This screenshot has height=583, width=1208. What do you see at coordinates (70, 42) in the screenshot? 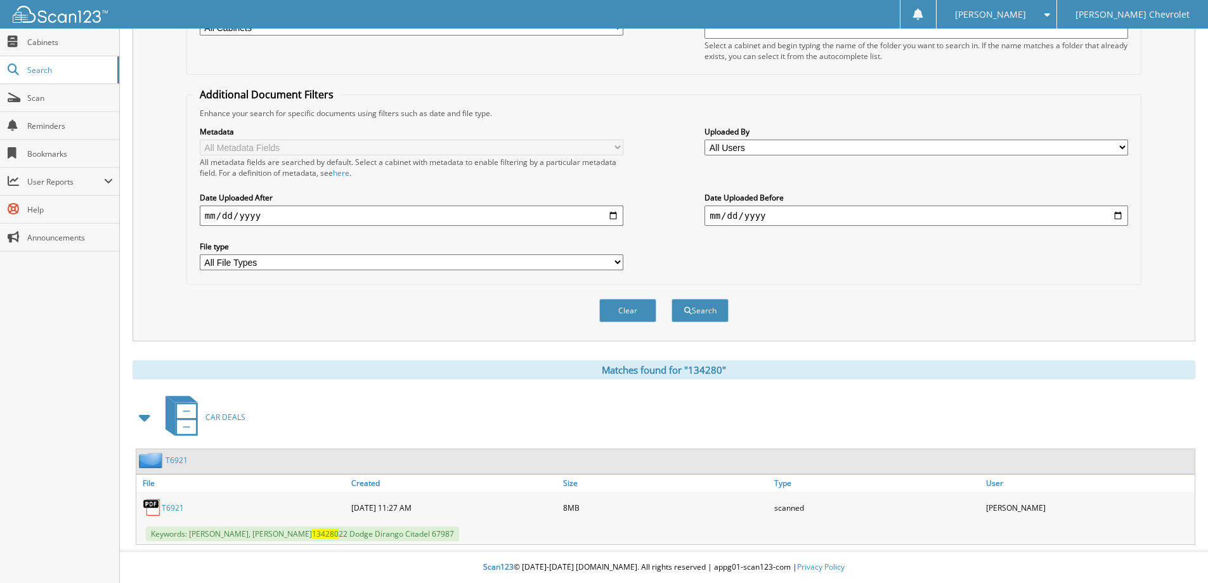
I see `span: Cabinets` at bounding box center [70, 42].